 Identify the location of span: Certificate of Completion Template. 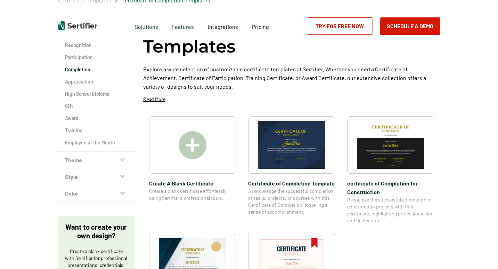
(291, 183).